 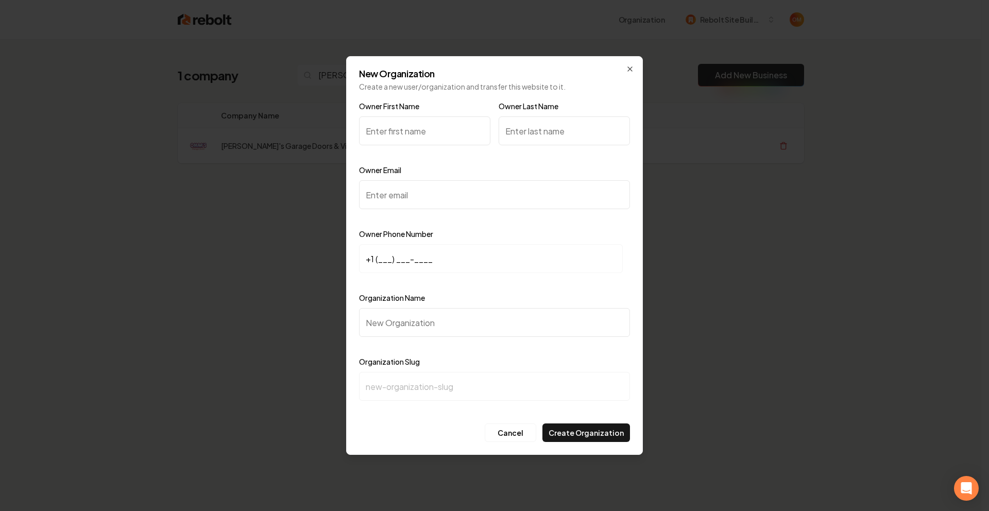 I want to click on h2: New Organization, so click(x=494, y=74).